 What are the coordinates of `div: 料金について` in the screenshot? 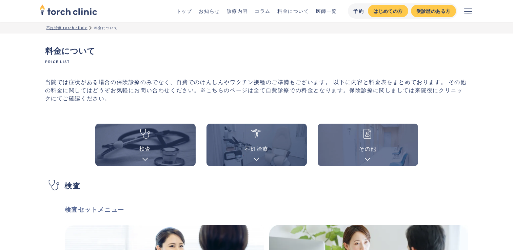 It's located at (106, 27).